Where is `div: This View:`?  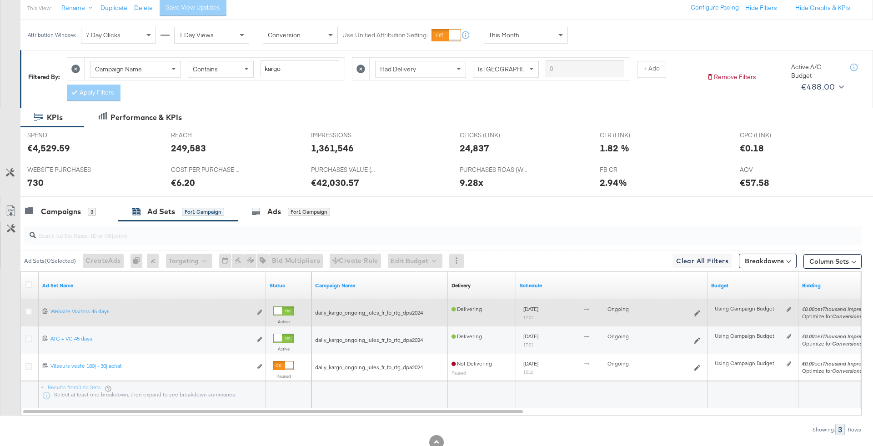 div: This View: is located at coordinates (39, 8).